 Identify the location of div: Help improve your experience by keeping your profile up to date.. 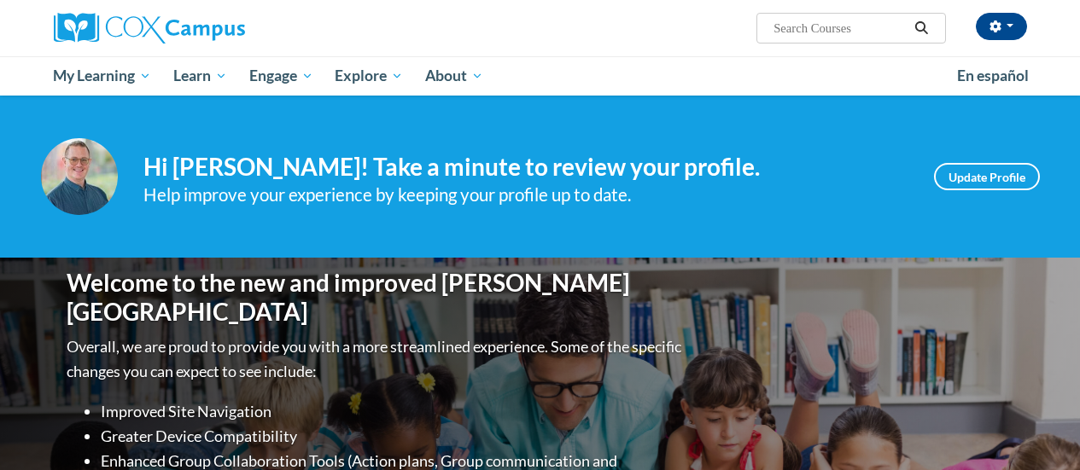
(526, 195).